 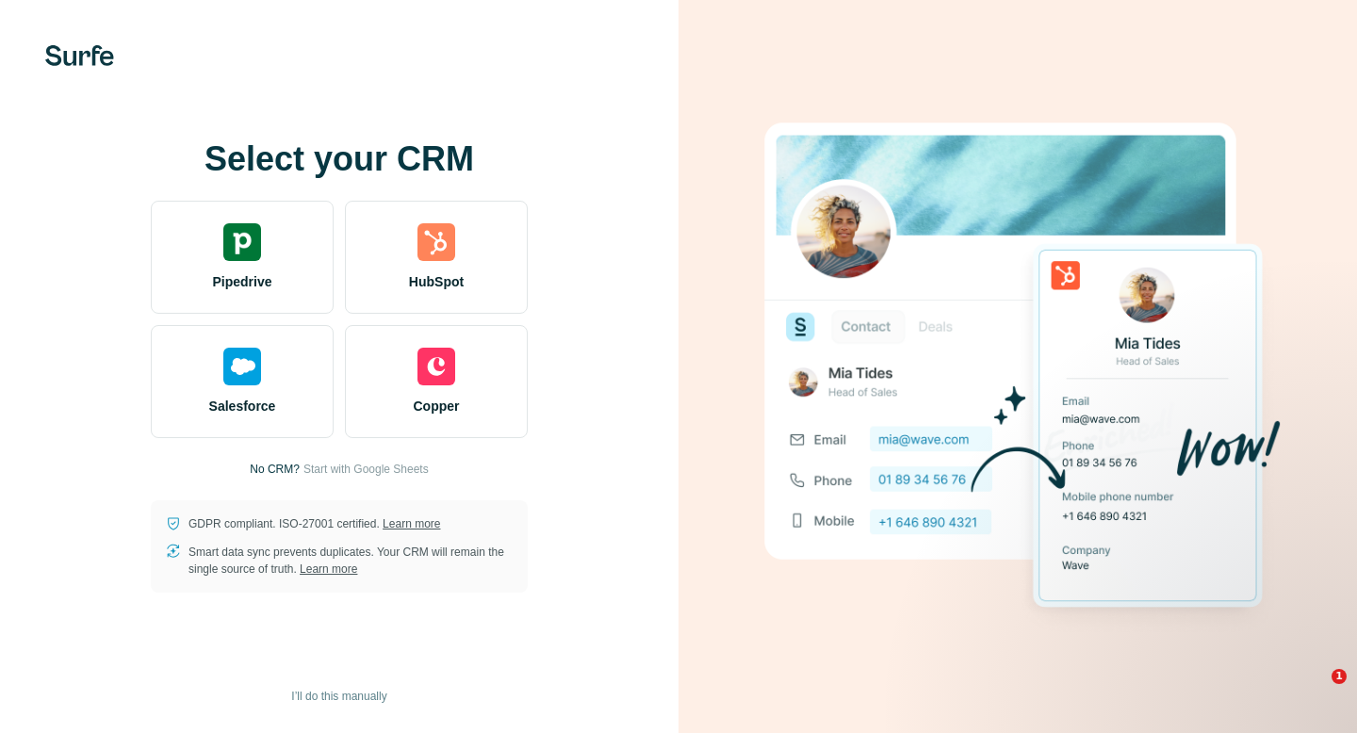 What do you see at coordinates (366, 469) in the screenshot?
I see `button: Start with Google Sheets` at bounding box center [366, 469].